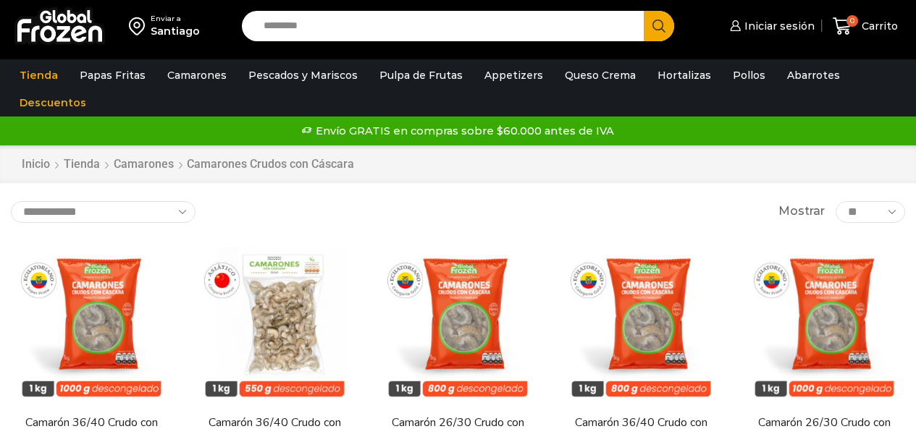 This screenshot has height=429, width=916. I want to click on a: Queso Crema, so click(600, 75).